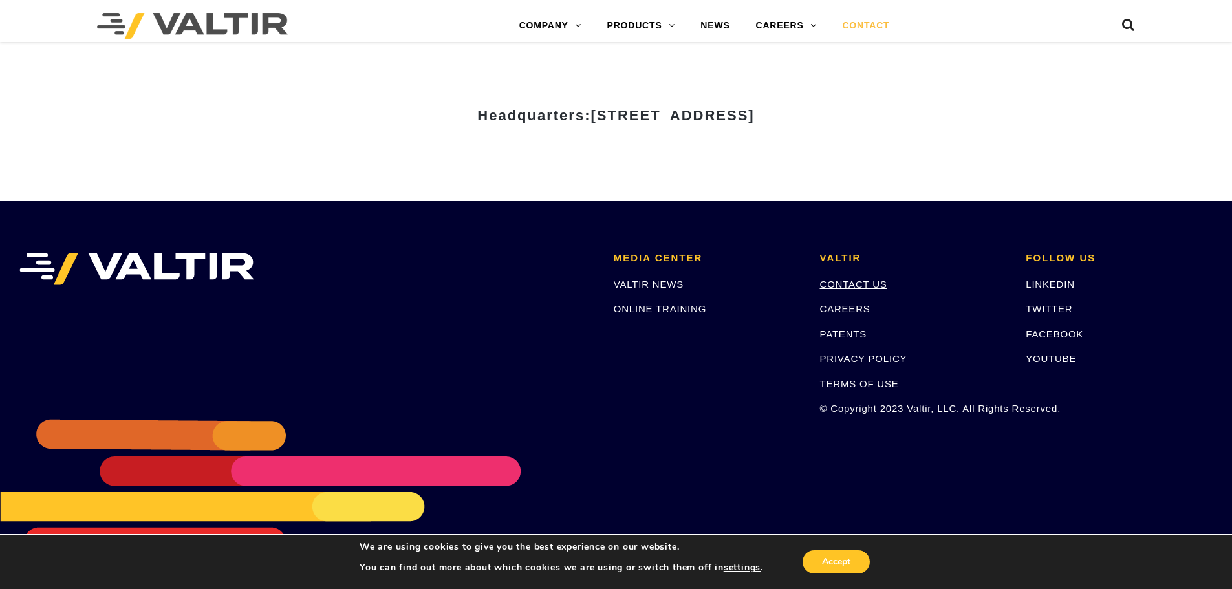  Describe the element at coordinates (192, 26) in the screenshot. I see `img: Valtir` at that location.